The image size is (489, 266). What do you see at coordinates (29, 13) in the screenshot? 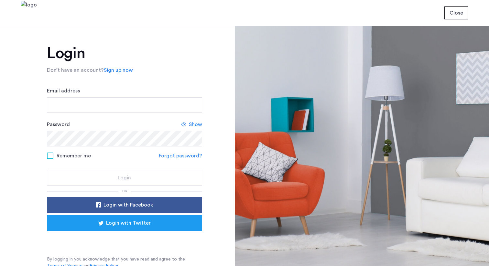
I see `img: logo` at bounding box center [29, 13].